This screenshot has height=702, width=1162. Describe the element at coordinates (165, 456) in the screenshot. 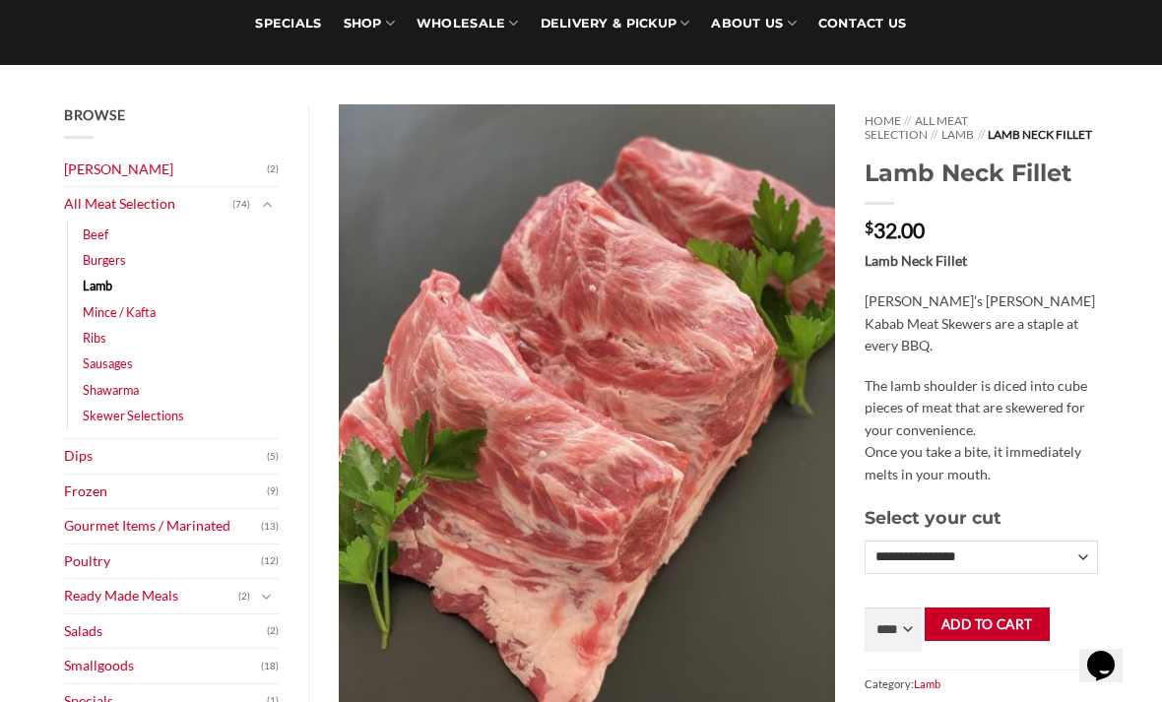

I see `a: Dips` at that location.